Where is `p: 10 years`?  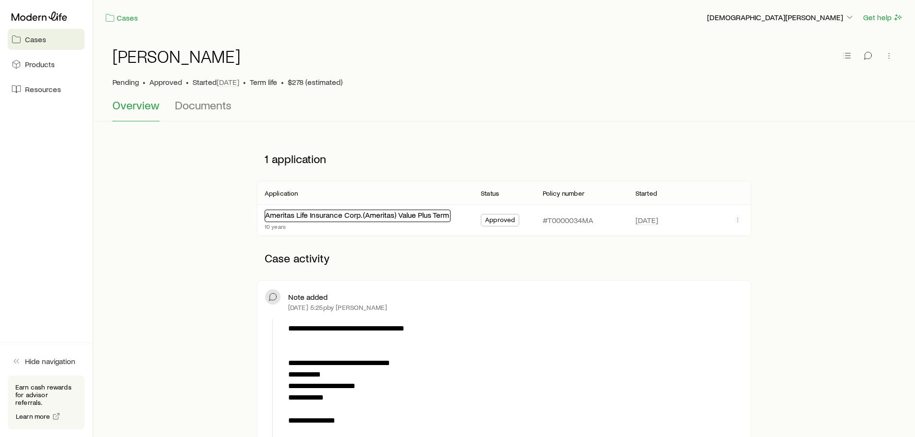 p: 10 years is located at coordinates (357, 227).